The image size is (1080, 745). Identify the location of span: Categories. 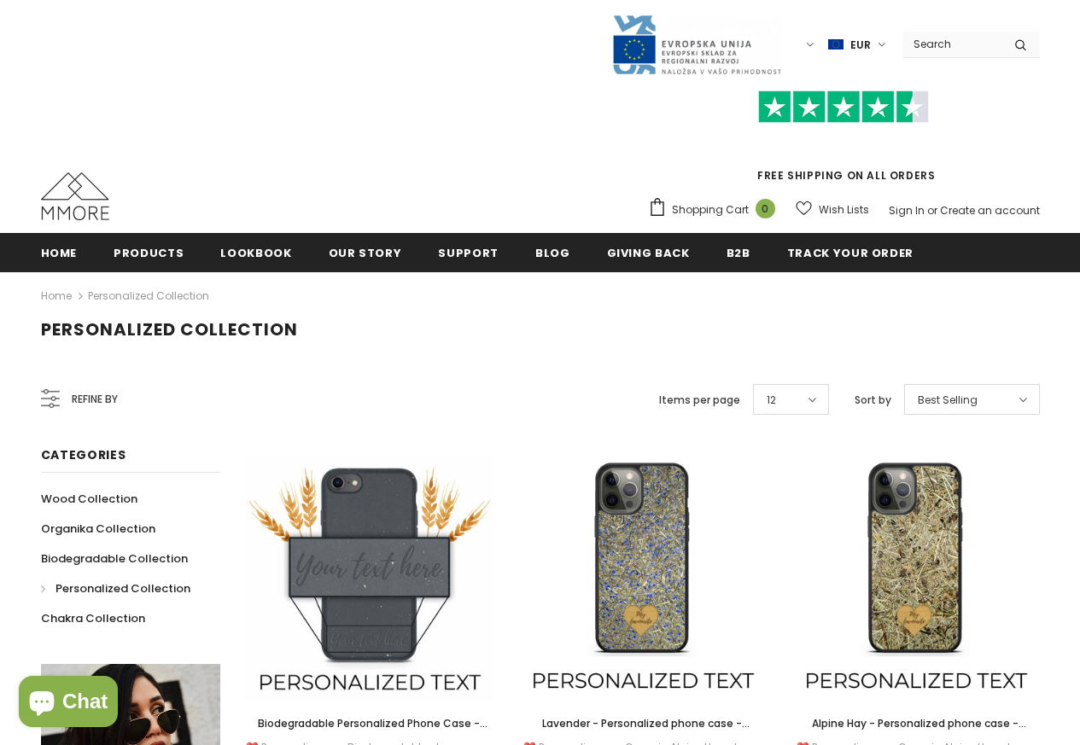
(84, 455).